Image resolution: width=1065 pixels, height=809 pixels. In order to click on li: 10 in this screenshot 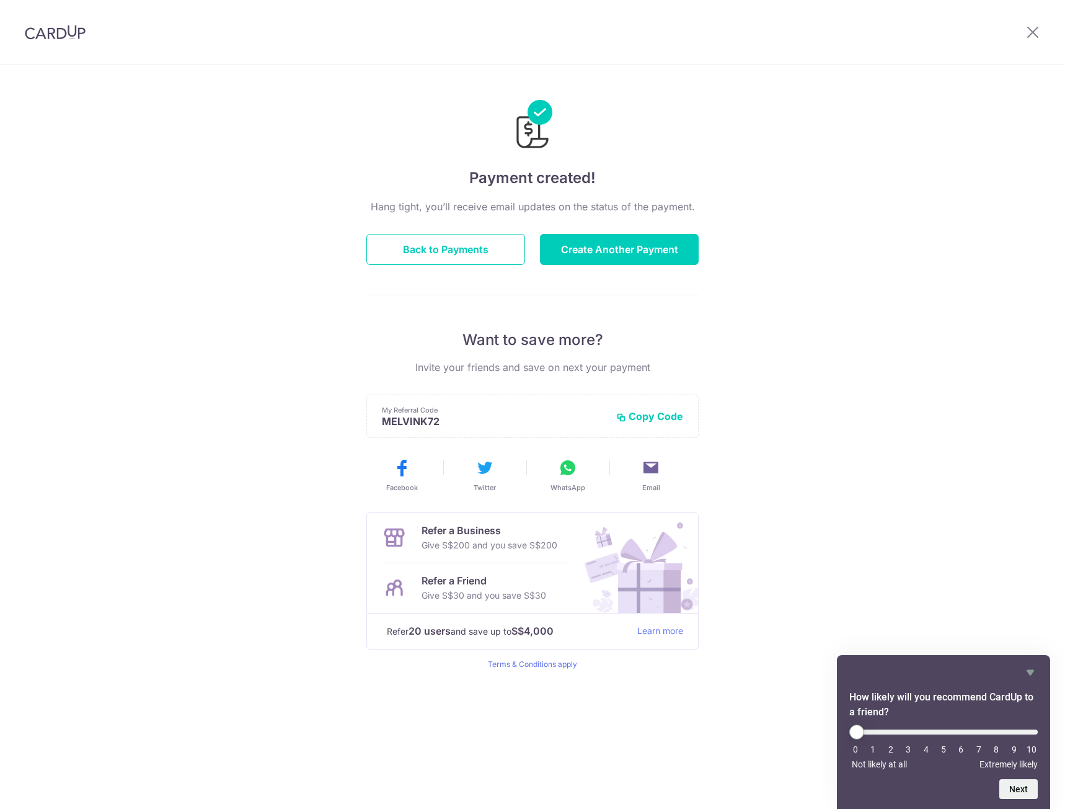, I will do `click(1032, 749)`.